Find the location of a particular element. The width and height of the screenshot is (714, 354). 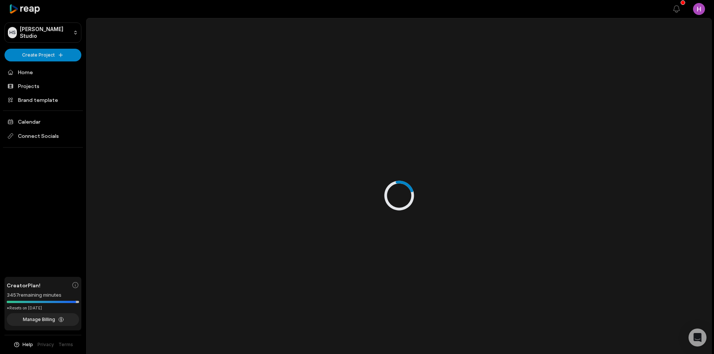

button: Create Project is located at coordinates (43, 55).